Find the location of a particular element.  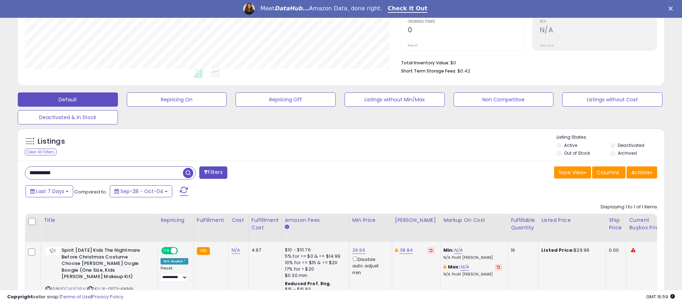

div: $0.30 min is located at coordinates (314, 275).